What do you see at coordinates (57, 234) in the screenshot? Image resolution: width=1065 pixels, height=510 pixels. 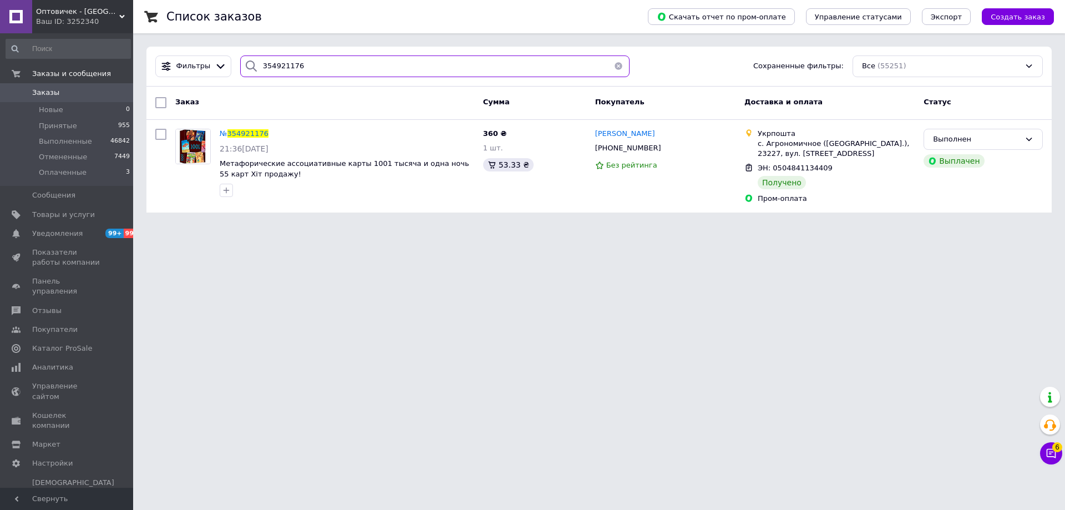 I see `span: Уведомления` at bounding box center [57, 234].